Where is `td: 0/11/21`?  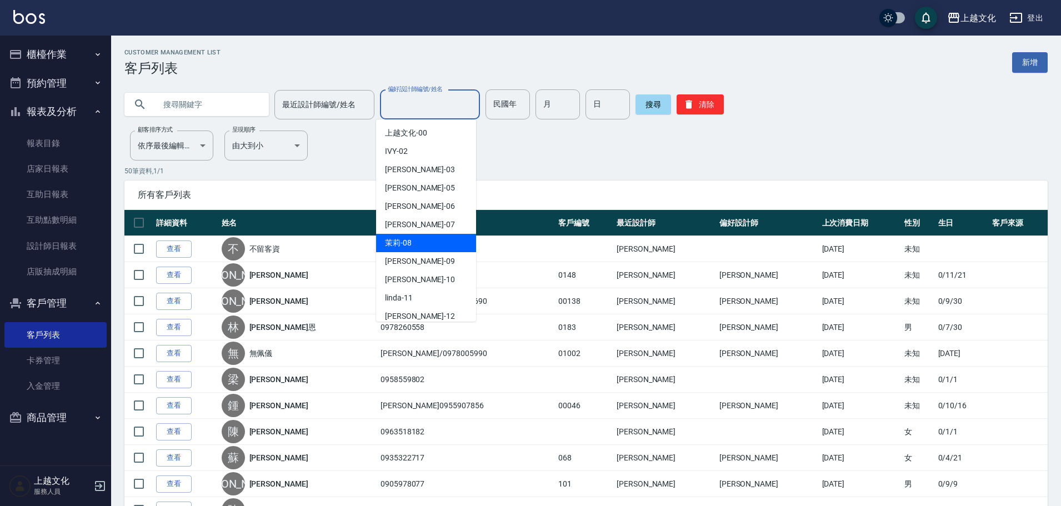 td: 0/11/21 is located at coordinates (963, 275).